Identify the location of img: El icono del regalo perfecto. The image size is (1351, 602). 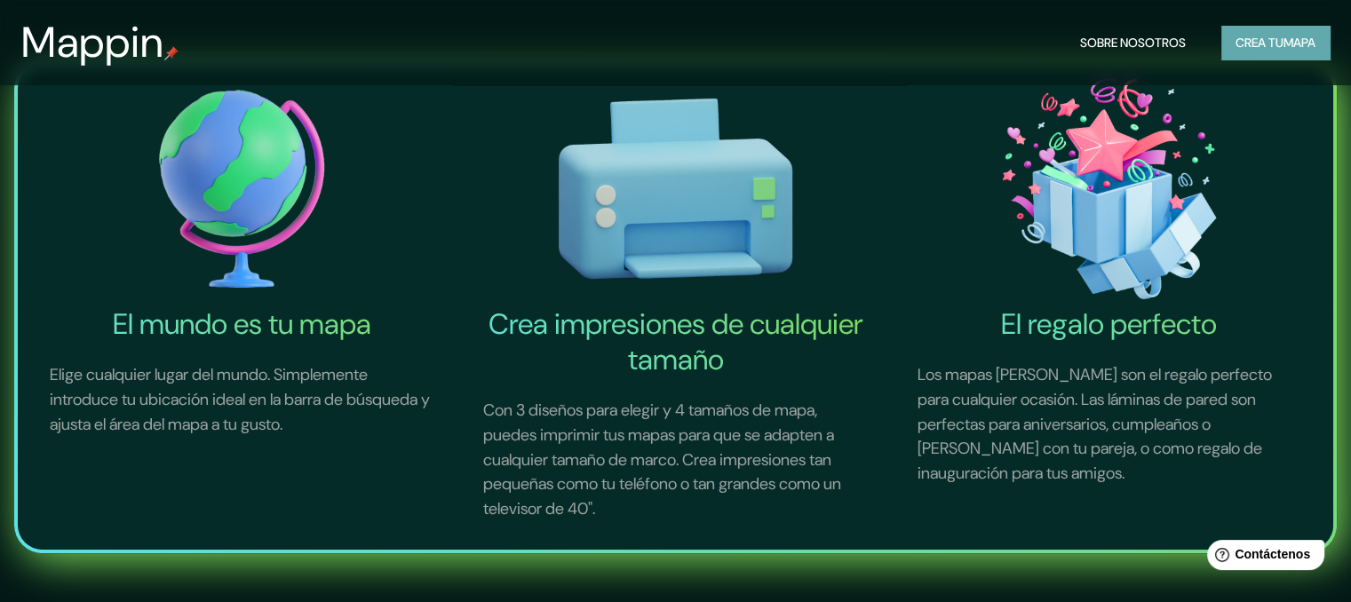
(1109, 189).